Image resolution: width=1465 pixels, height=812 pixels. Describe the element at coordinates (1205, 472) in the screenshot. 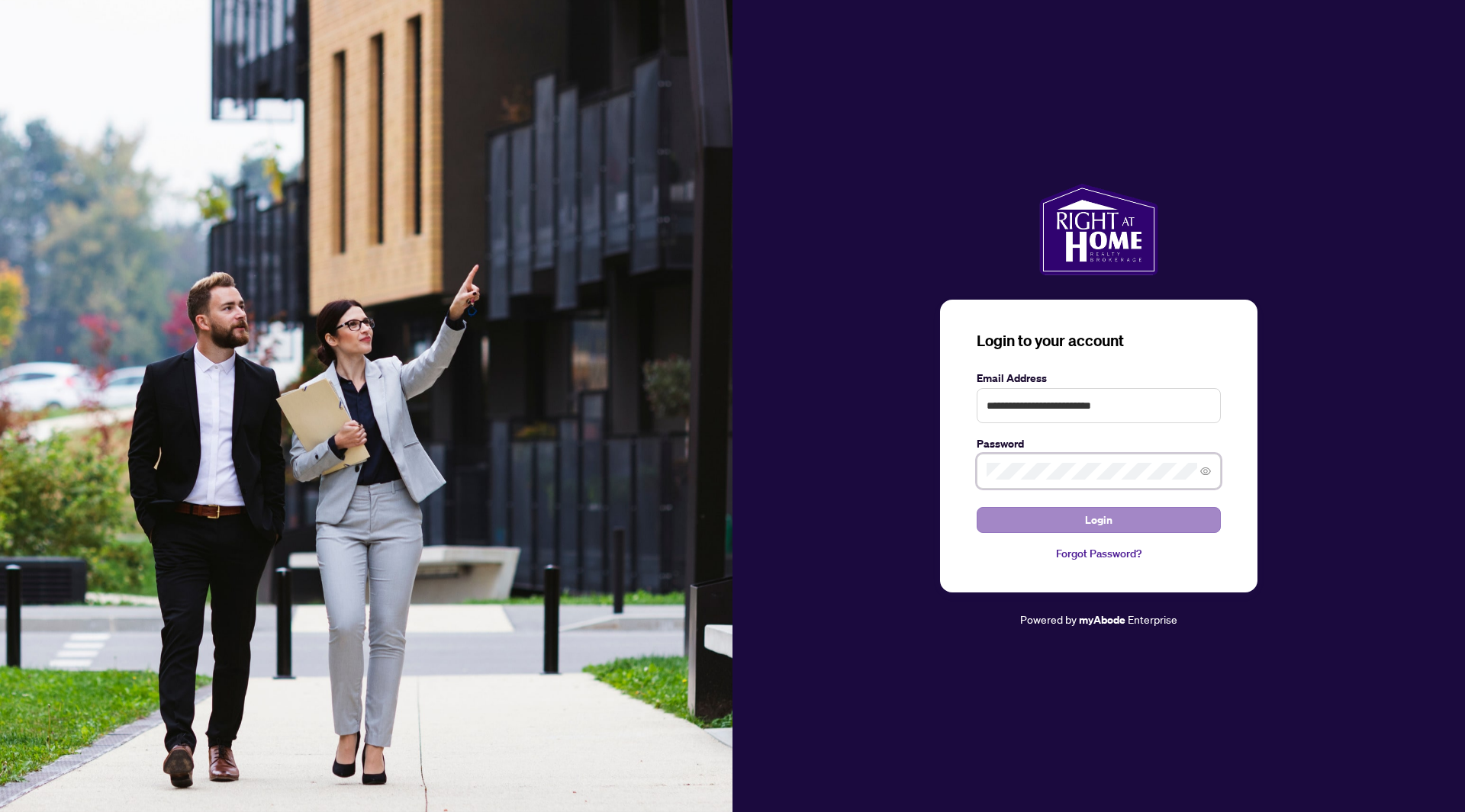

I see `span: eye` at that location.